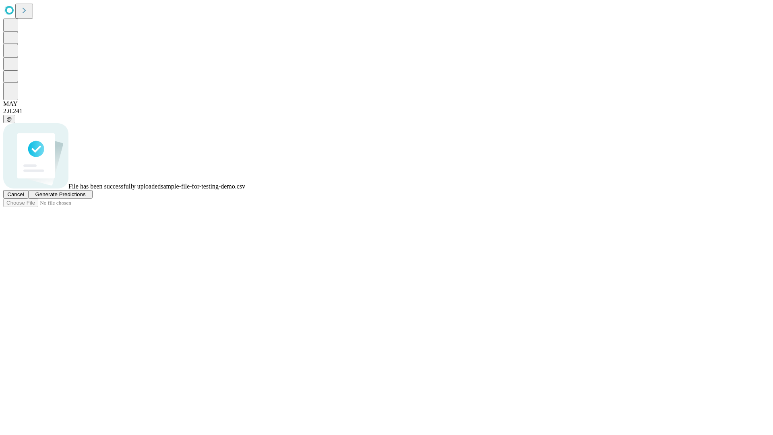  I want to click on div: MAY, so click(387, 104).